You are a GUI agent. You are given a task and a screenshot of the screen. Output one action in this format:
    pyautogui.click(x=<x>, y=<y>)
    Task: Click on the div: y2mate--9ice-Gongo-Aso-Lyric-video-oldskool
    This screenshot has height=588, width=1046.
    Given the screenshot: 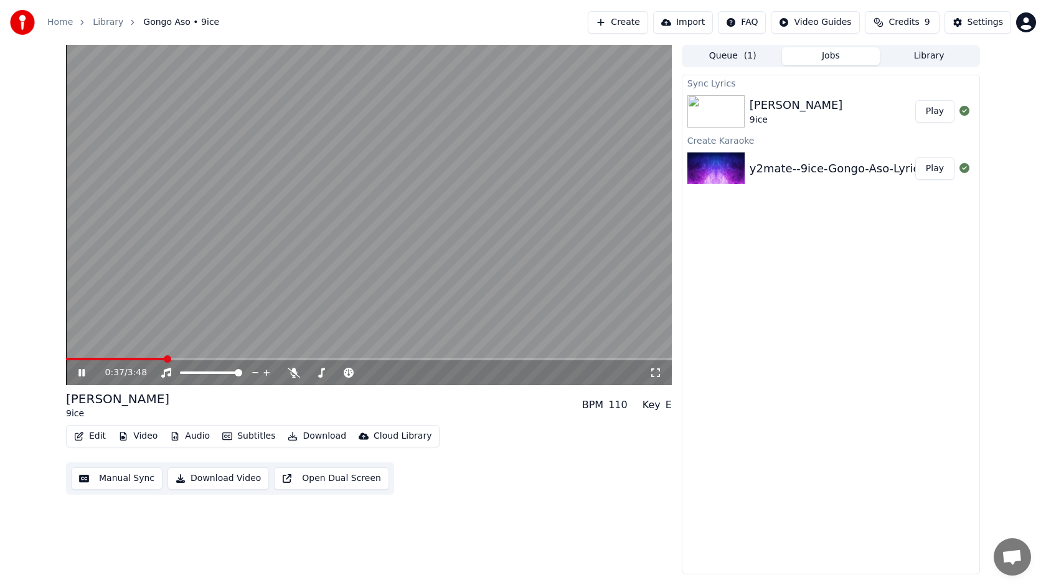 What is the action you would take?
    pyautogui.click(x=877, y=169)
    